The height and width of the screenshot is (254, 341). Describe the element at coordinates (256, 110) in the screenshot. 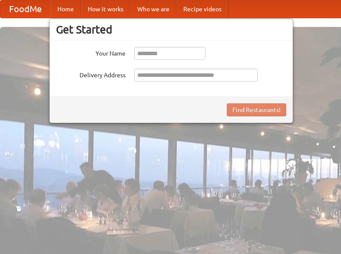

I see `button: Find Restaurants!` at that location.